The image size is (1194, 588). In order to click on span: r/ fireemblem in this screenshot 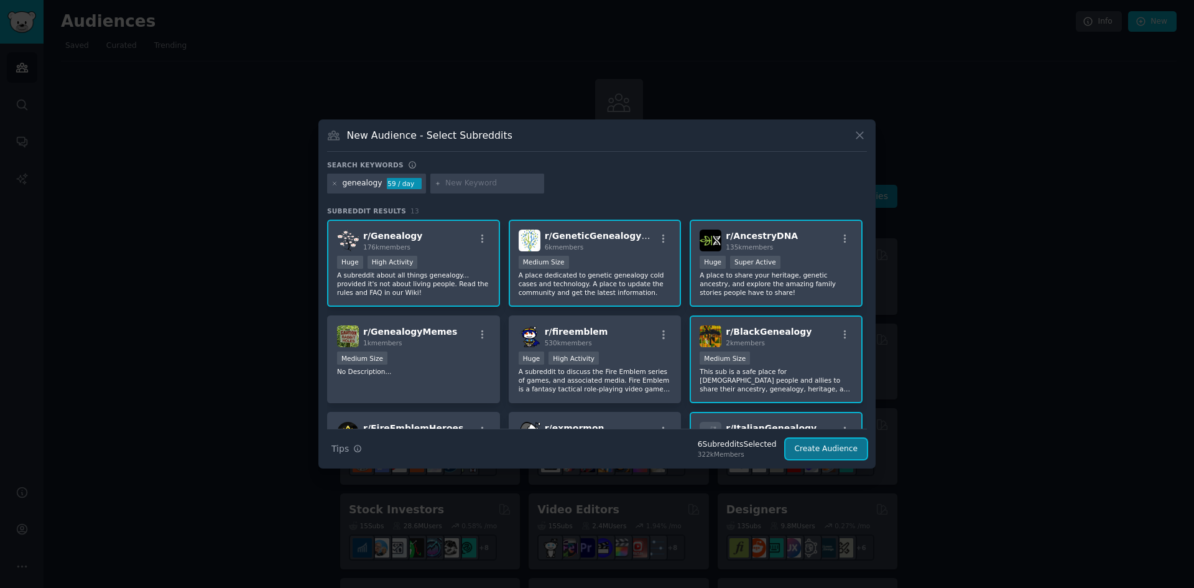, I will do `click(577, 331)`.